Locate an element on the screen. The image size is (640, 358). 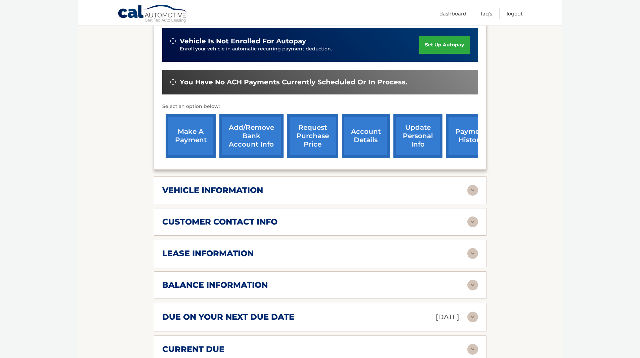
a: account details is located at coordinates (366, 136).